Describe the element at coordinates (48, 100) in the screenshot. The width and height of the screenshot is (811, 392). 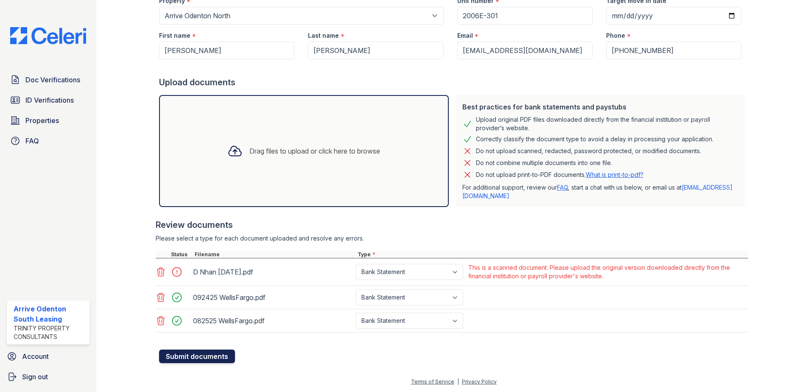
I see `a: ID Verifications` at that location.